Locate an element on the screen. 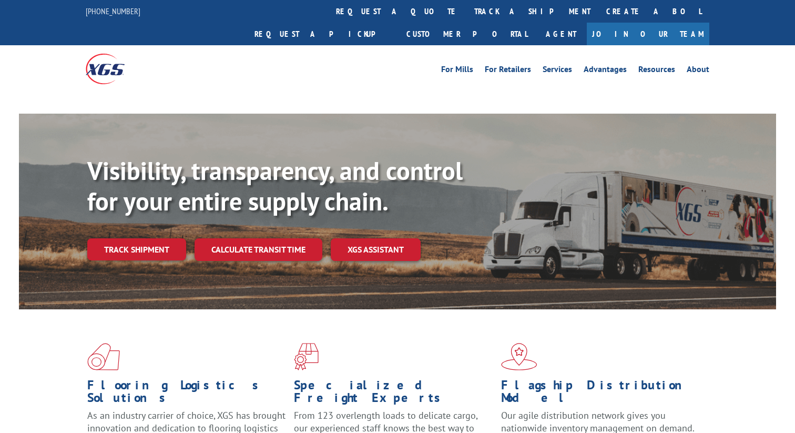  a: For Retailers is located at coordinates (508, 71).